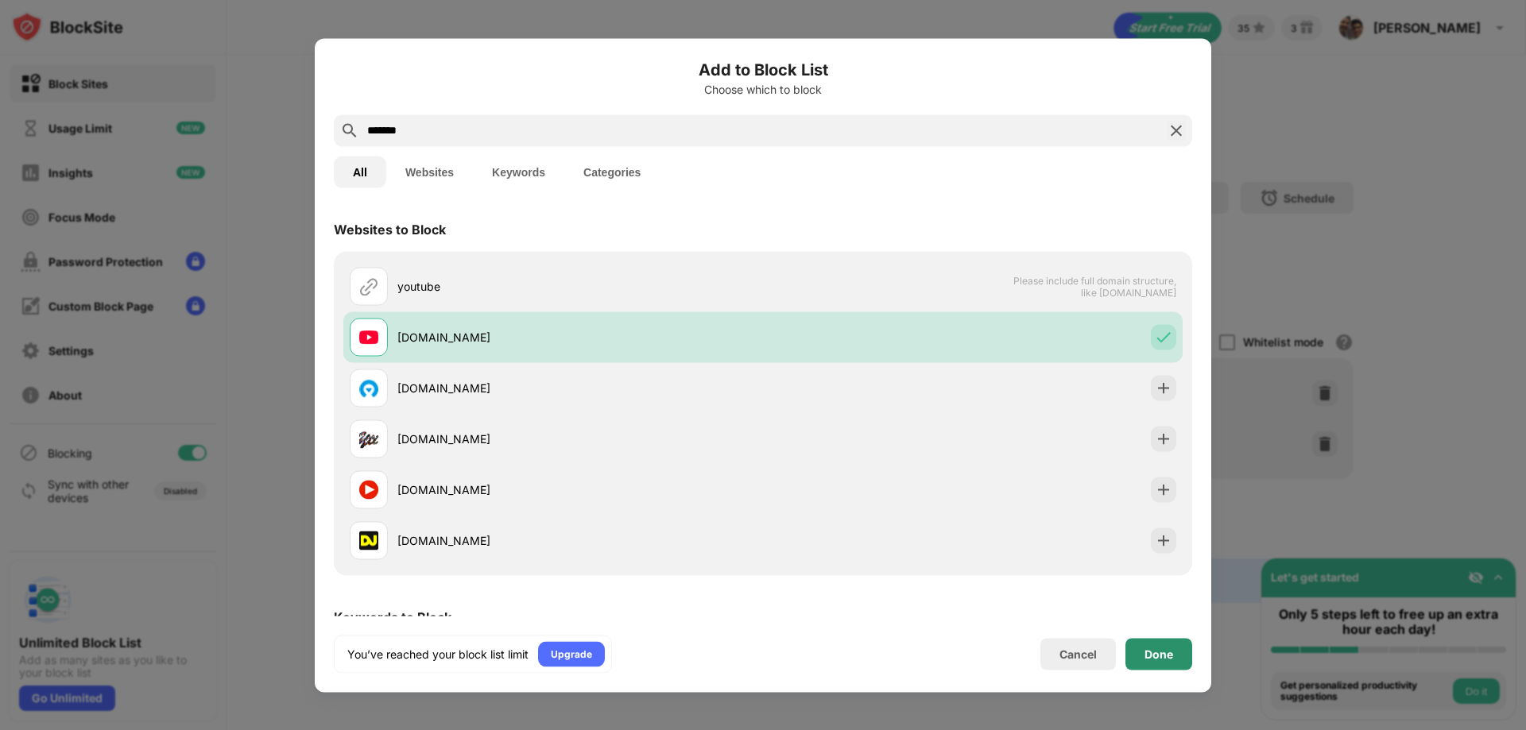  I want to click on div: Choose which to block, so click(763, 89).